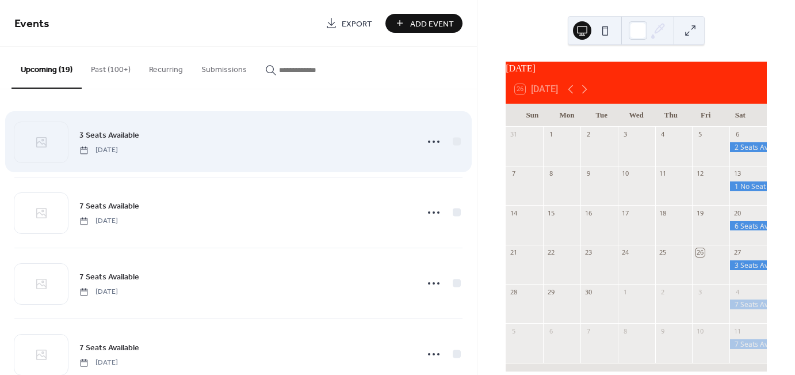  Describe the element at coordinates (567, 115) in the screenshot. I see `div: Mon` at that location.